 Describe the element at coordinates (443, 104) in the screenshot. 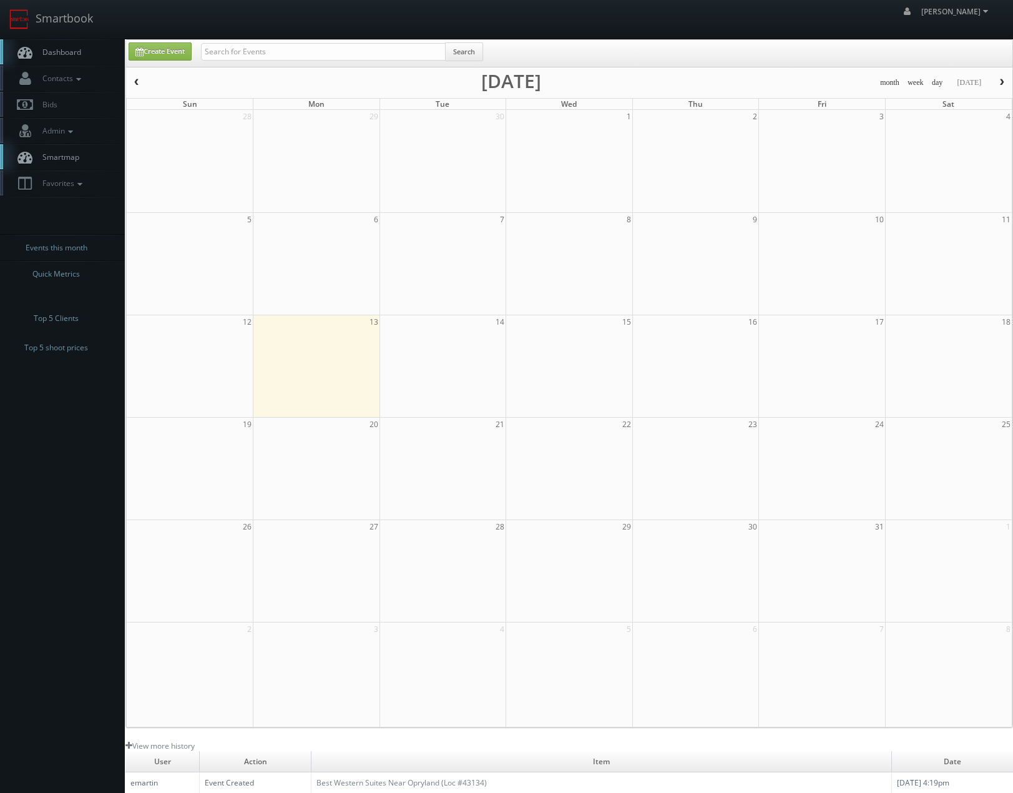

I see `span: Tue` at that location.